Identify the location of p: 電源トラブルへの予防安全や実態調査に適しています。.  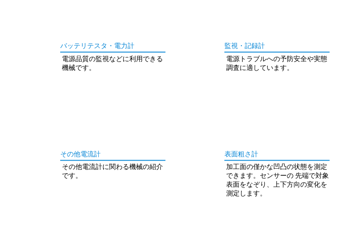
(278, 64).